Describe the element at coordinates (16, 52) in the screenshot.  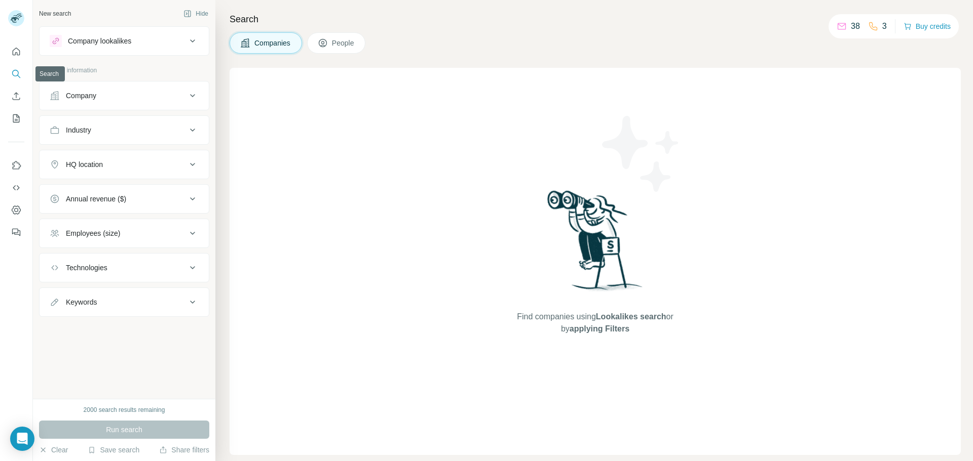
I see `button: Quick start` at that location.